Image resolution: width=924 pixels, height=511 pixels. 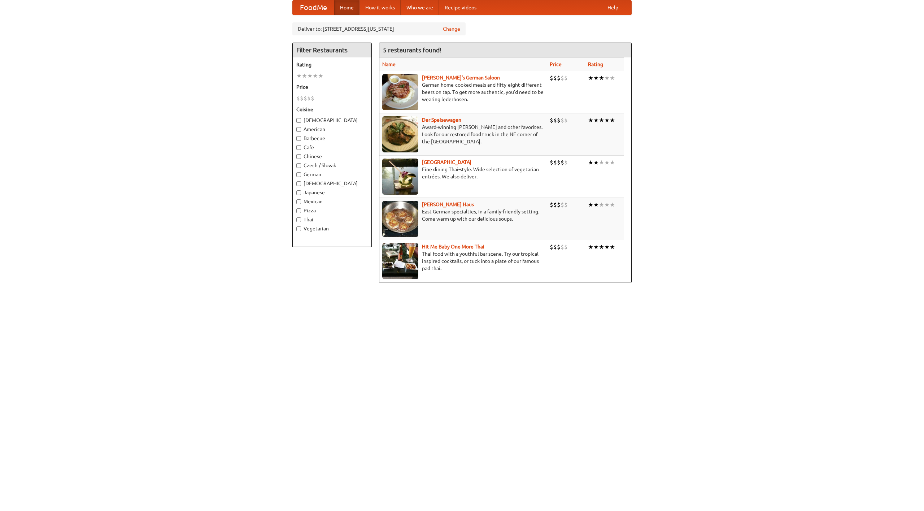 I want to click on a: How it works, so click(x=380, y=8).